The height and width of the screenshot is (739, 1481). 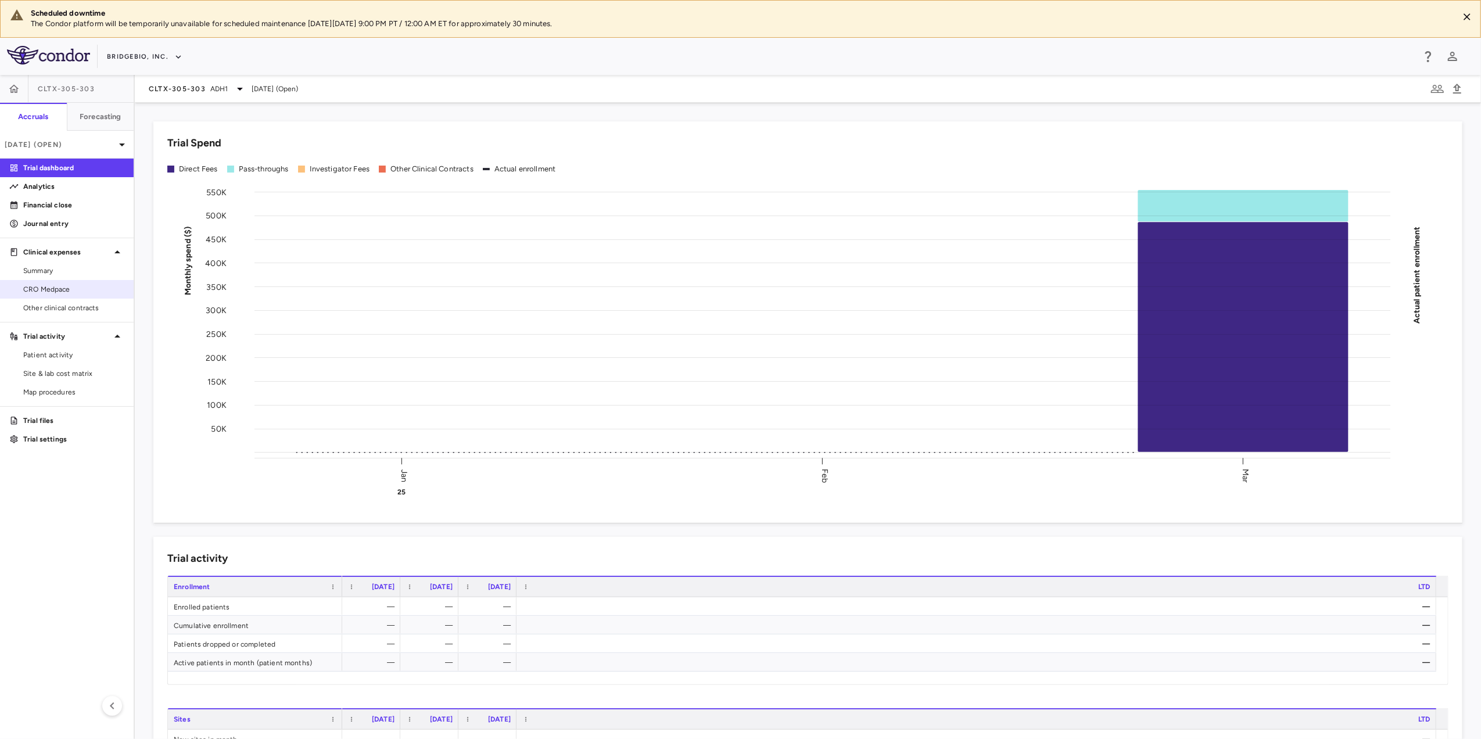 I want to click on p: Analytics, so click(x=74, y=187).